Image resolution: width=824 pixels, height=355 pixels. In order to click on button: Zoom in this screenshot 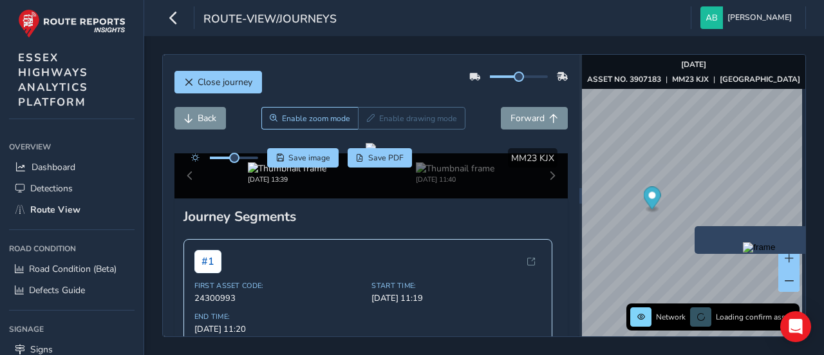, I will do `click(310, 118)`.